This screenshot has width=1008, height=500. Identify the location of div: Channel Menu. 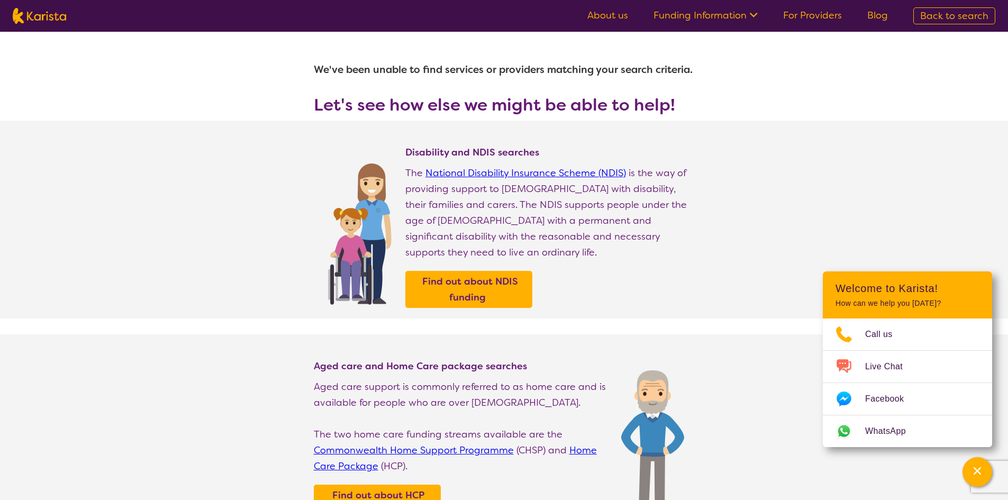
(908, 359).